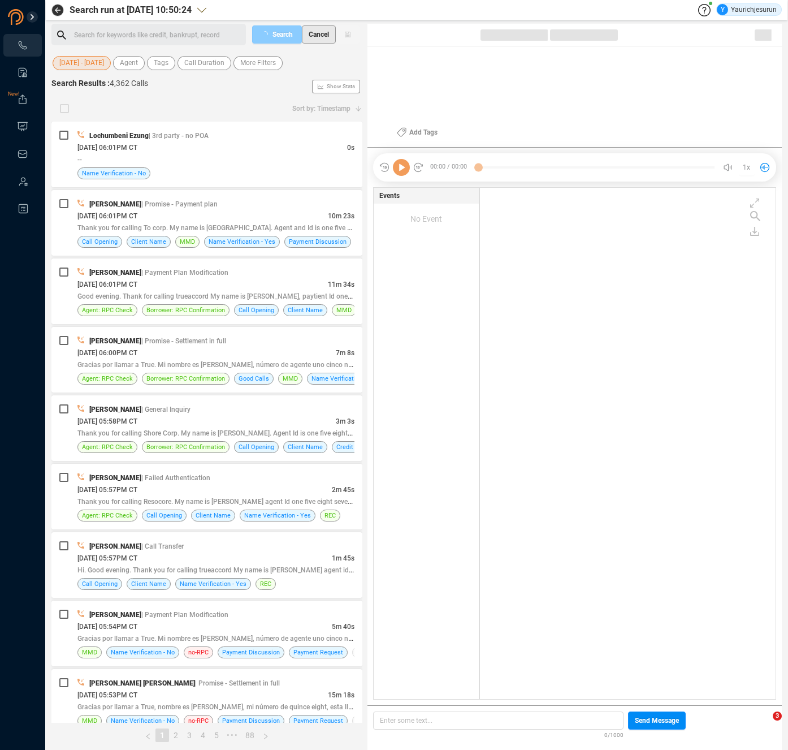  I want to click on li: Exports, so click(23, 99).